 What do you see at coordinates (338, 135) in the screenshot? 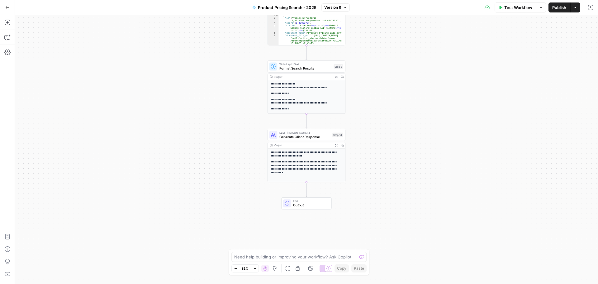
I see `div: Step 14` at bounding box center [338, 135].